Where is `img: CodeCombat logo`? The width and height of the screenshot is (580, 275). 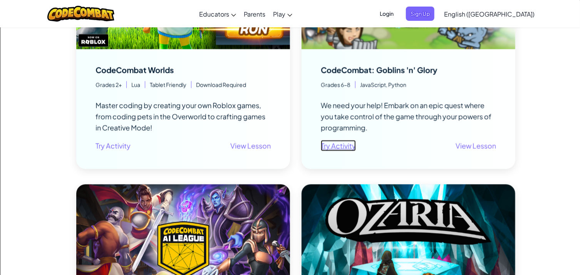 img: CodeCombat logo is located at coordinates (81, 13).